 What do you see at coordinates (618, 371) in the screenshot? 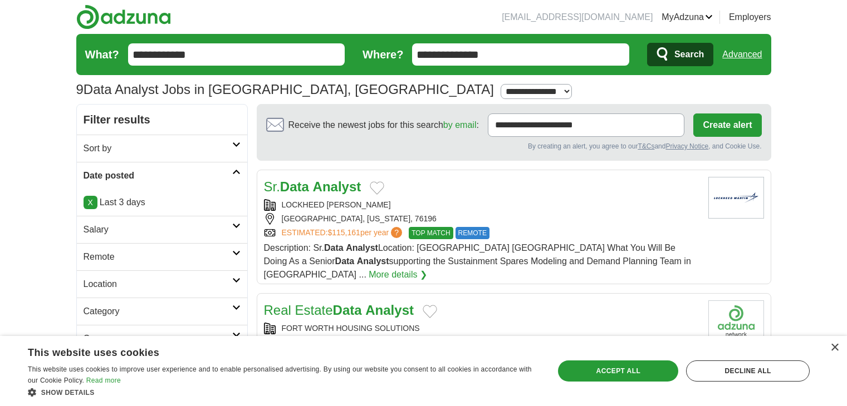
I see `div: Accept all` at bounding box center [618, 371].